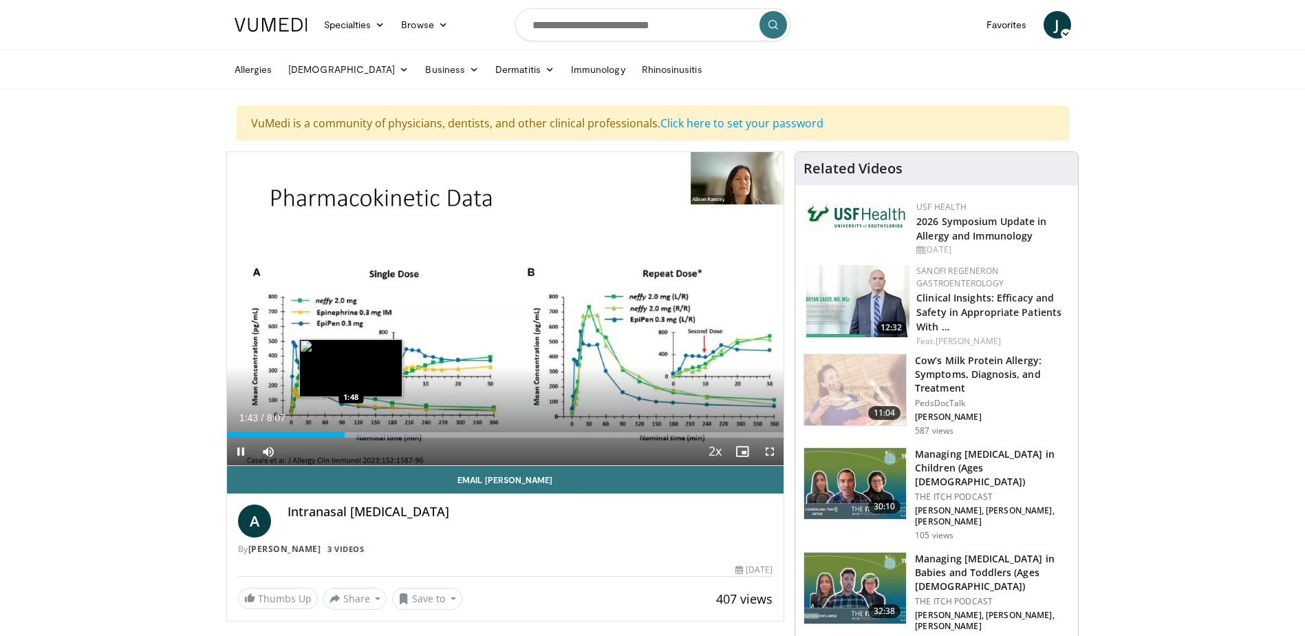  Describe the element at coordinates (989, 312) in the screenshot. I see `a: Clinical Insights: Efficacy and Safety in Appropriate Patients With …` at that location.